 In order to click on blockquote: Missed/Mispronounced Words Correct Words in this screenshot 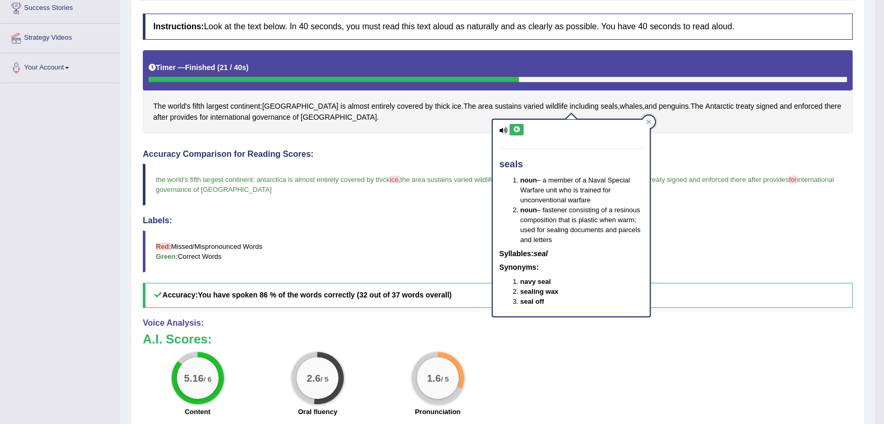, I will do `click(498, 252)`.